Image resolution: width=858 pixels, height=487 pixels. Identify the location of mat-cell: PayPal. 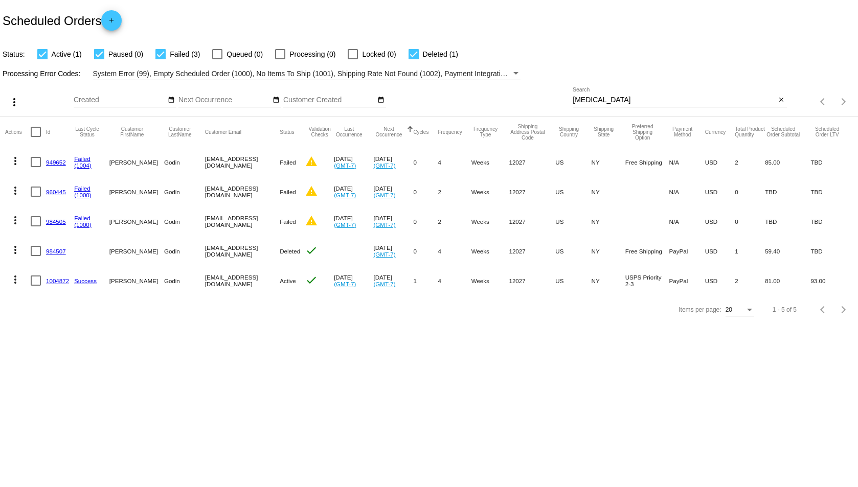
(687, 251).